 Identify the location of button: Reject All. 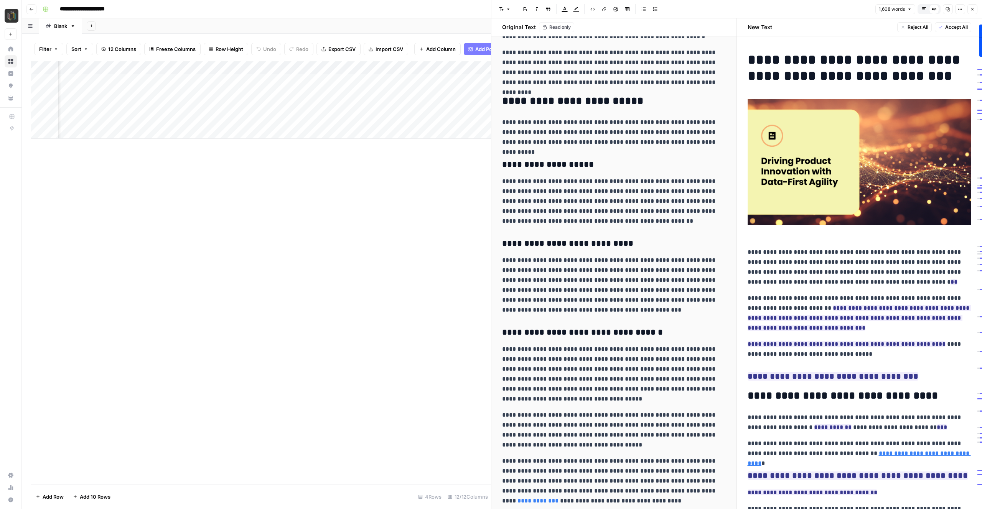
(914, 27).